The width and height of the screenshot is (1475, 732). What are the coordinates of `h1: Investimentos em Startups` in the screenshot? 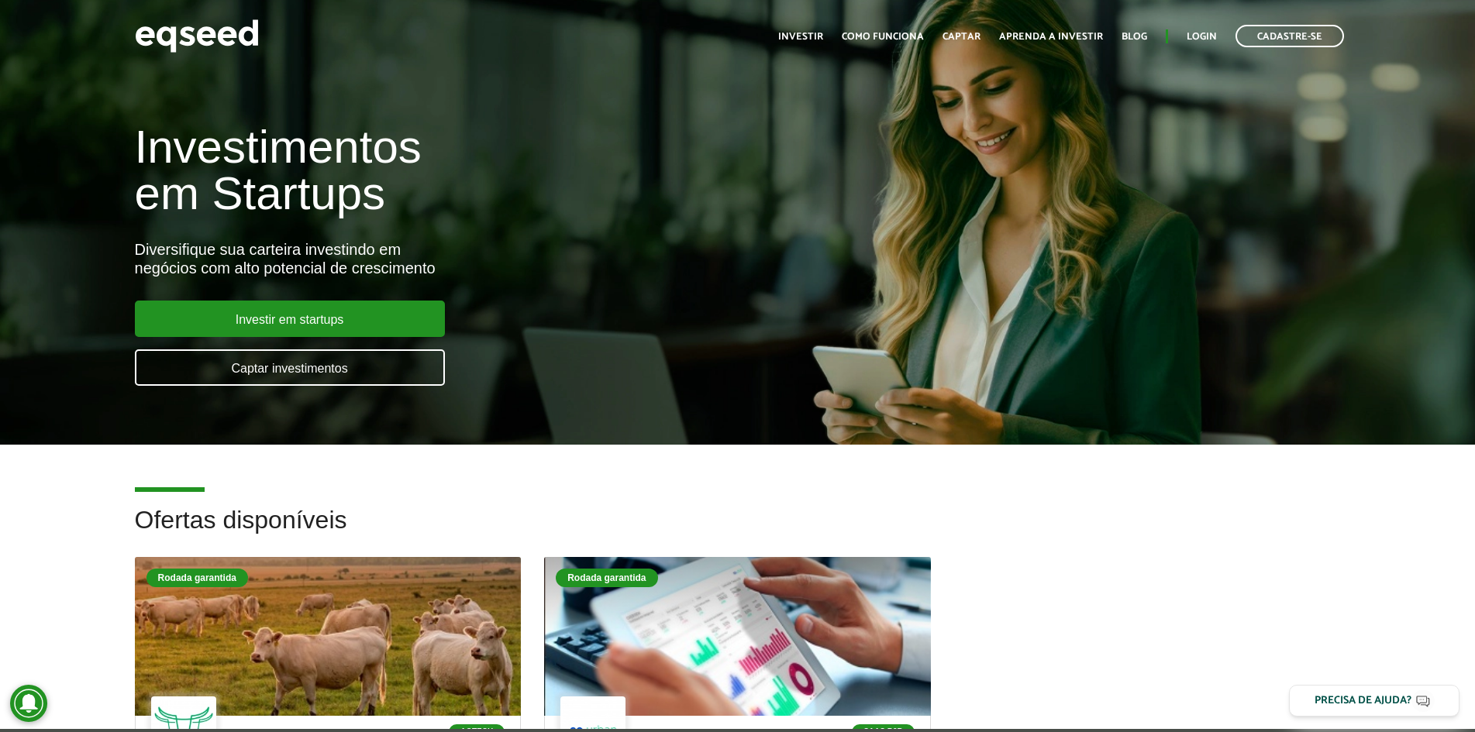 It's located at (492, 170).